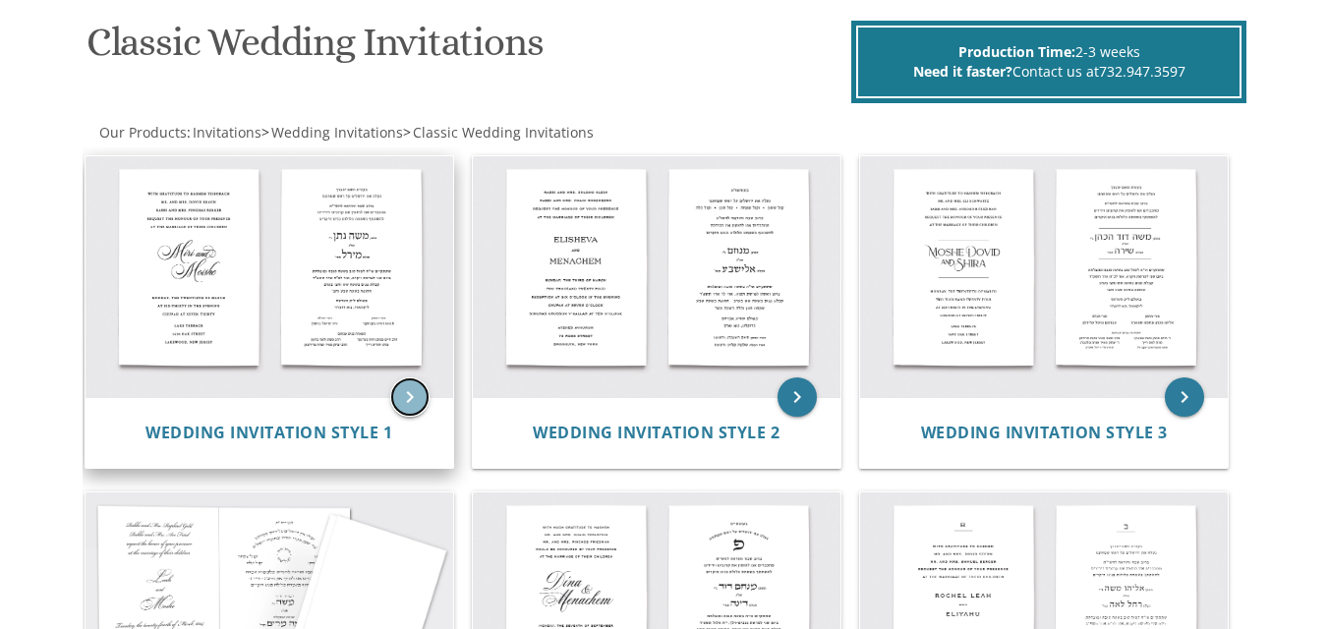  Describe the element at coordinates (656, 433) in the screenshot. I see `span: Wedding Invitation Style 2` at that location.